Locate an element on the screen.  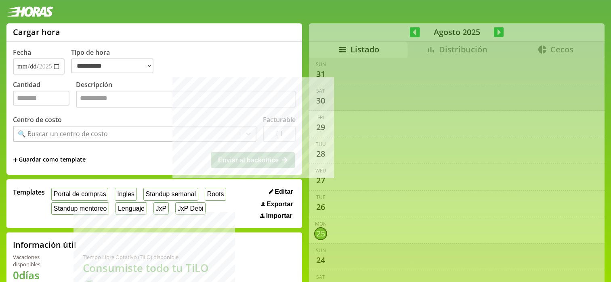
label: Cantidad is located at coordinates (44, 95).